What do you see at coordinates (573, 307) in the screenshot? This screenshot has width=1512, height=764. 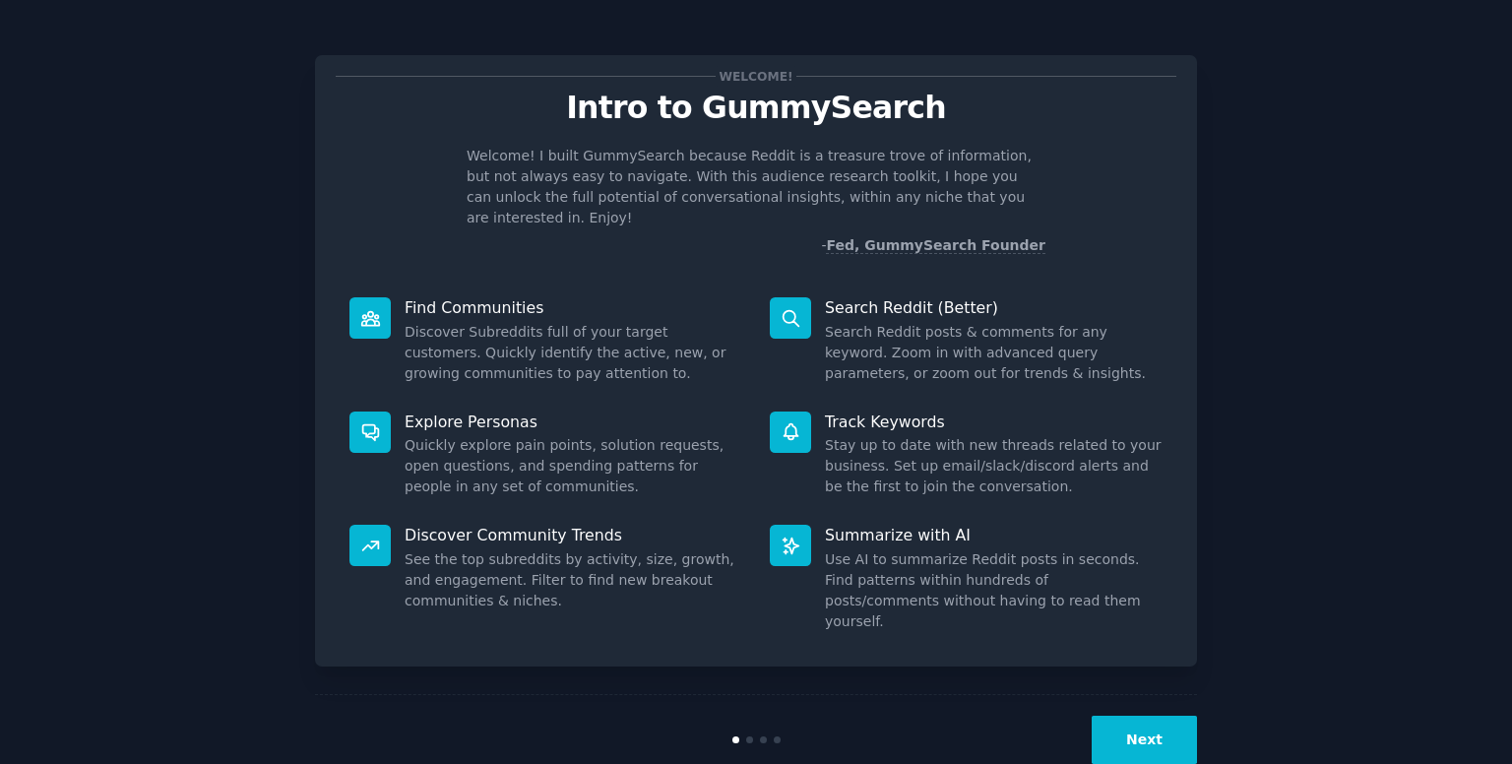 I see `p: Find Communities` at bounding box center [573, 307].